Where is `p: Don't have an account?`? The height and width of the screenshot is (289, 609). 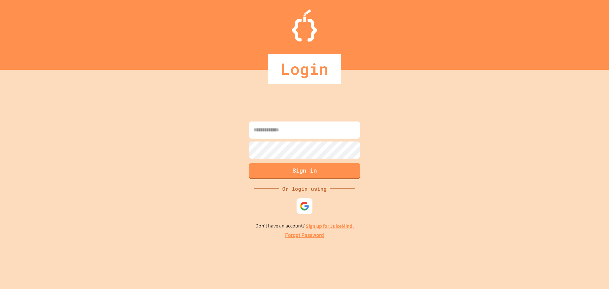 p: Don't have an account? is located at coordinates (304, 226).